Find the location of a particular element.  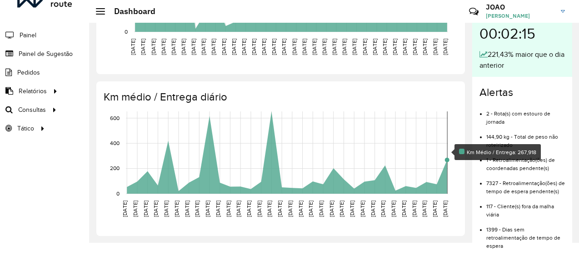

span: Tático is located at coordinates (25, 128).